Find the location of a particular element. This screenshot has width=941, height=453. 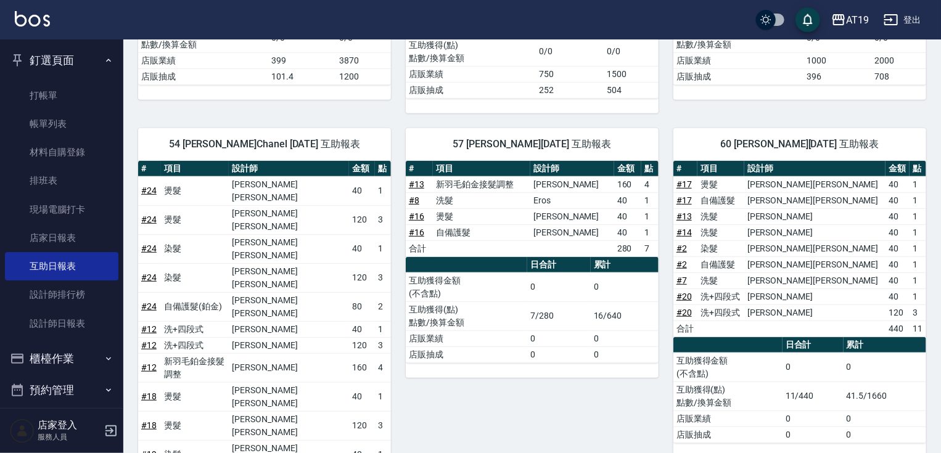

td: 101.4 is located at coordinates (302, 76).